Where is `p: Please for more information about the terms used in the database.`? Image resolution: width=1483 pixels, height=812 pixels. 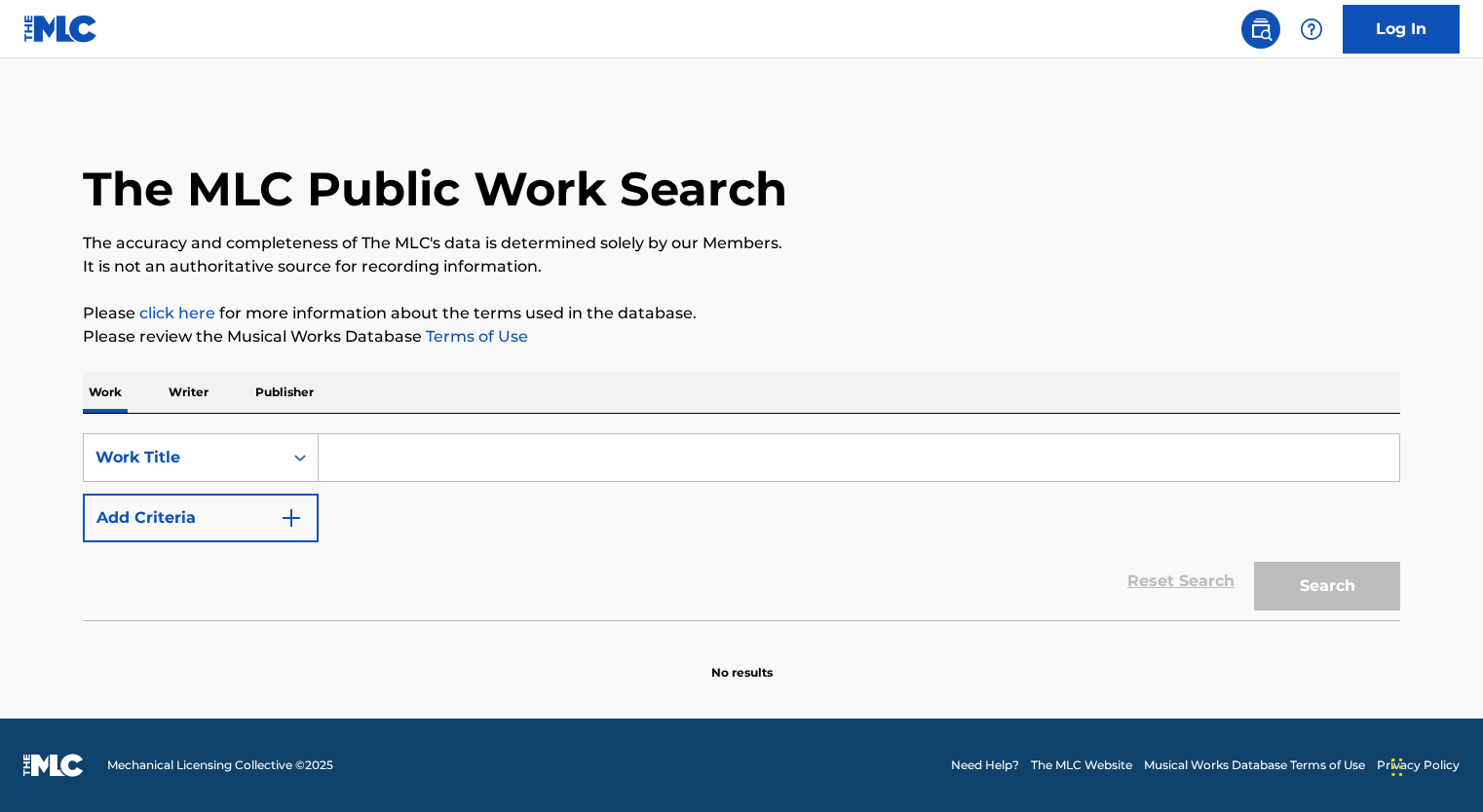
p: Please for more information about the terms used in the database. is located at coordinates (741, 313).